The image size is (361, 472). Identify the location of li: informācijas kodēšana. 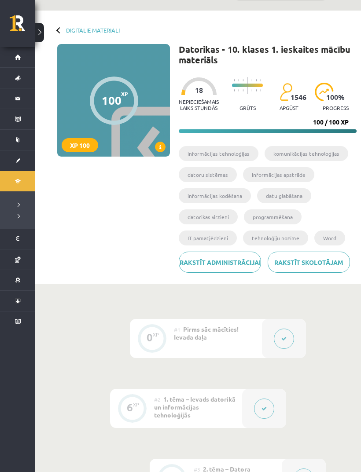
(215, 196).